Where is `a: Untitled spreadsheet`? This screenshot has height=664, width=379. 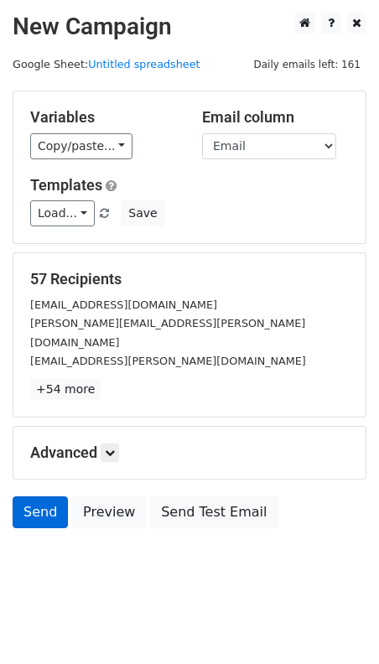
a: Untitled spreadsheet is located at coordinates (143, 64).